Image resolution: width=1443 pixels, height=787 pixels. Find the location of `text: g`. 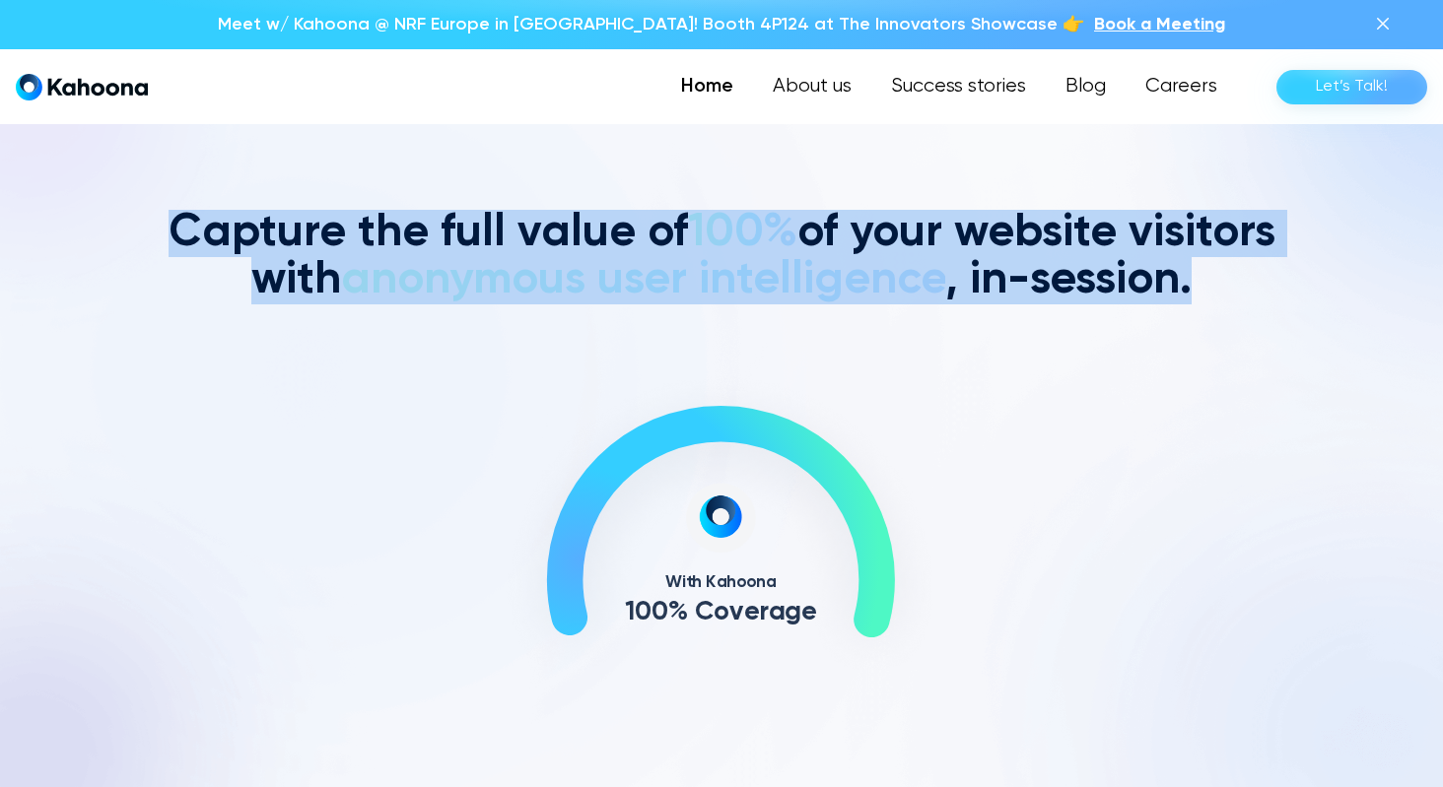

text: g is located at coordinates (793, 612).